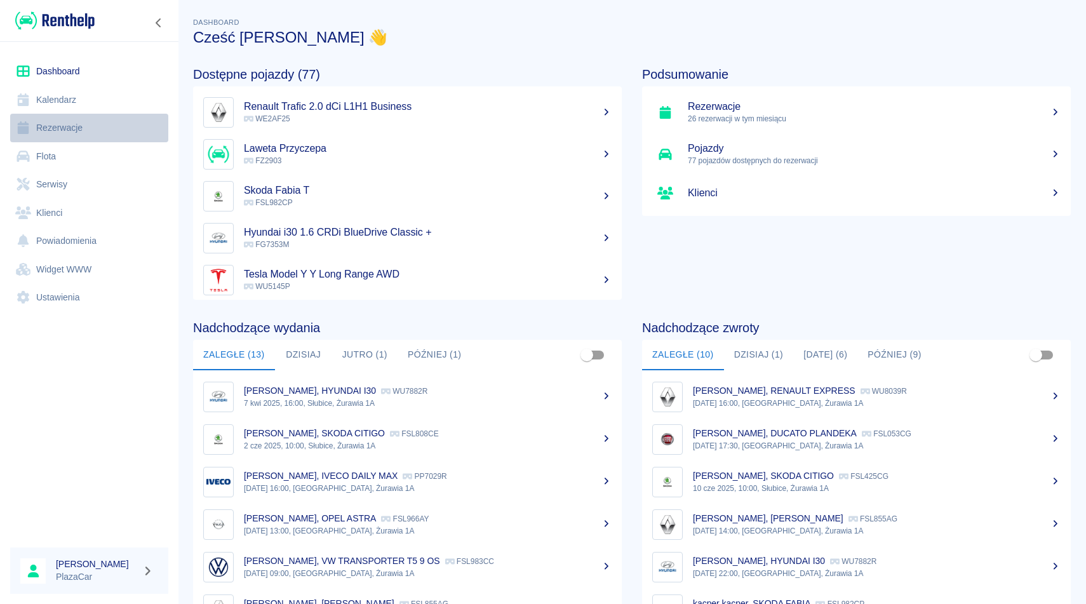 The image size is (1086, 604). What do you see at coordinates (887, 434) in the screenshot?
I see `p: FSL053CG` at bounding box center [887, 434].